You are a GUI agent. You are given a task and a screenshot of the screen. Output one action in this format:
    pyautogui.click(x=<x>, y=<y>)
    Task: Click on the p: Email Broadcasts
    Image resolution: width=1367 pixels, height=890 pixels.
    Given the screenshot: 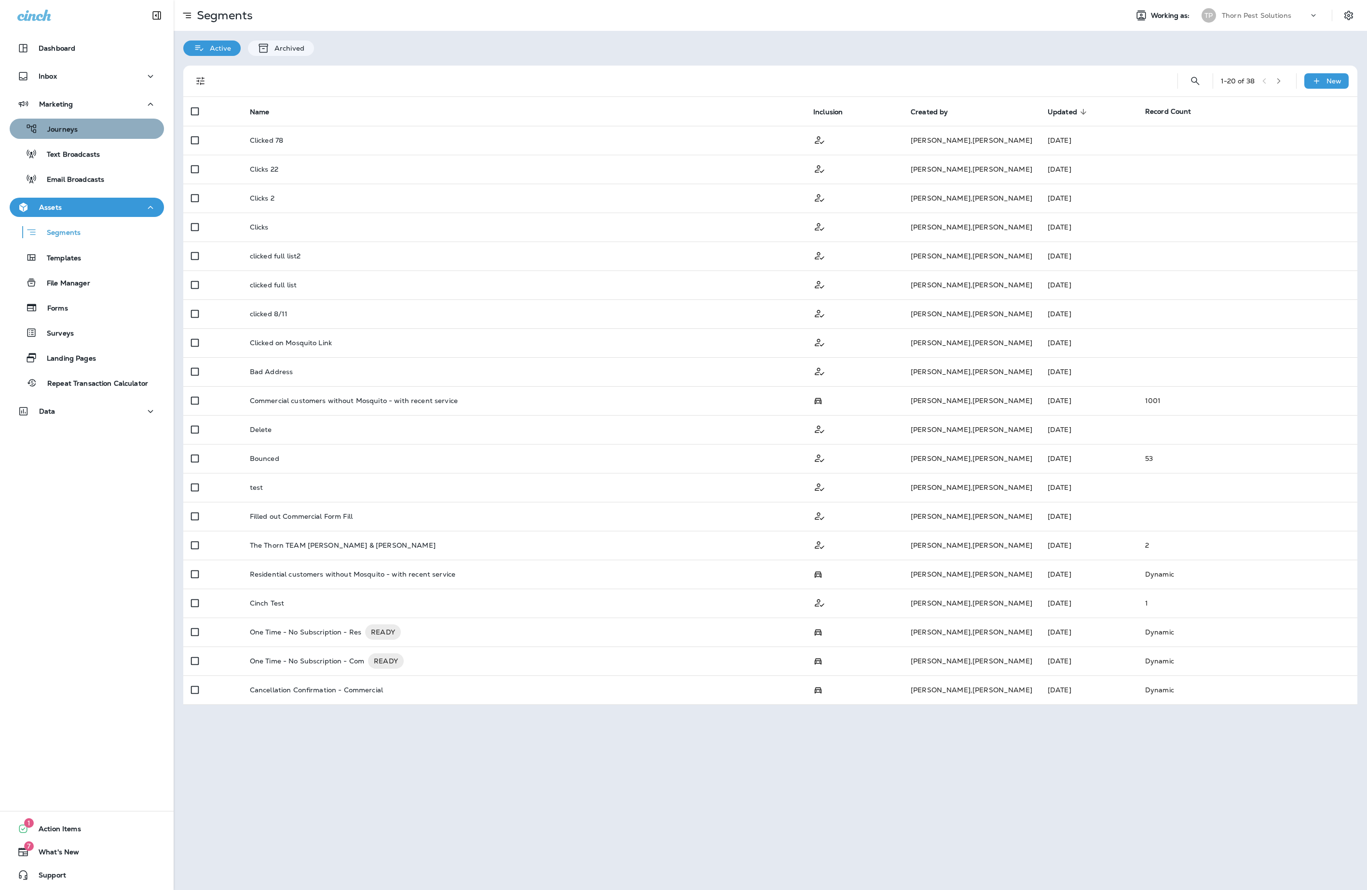 What is the action you would take?
    pyautogui.click(x=70, y=180)
    